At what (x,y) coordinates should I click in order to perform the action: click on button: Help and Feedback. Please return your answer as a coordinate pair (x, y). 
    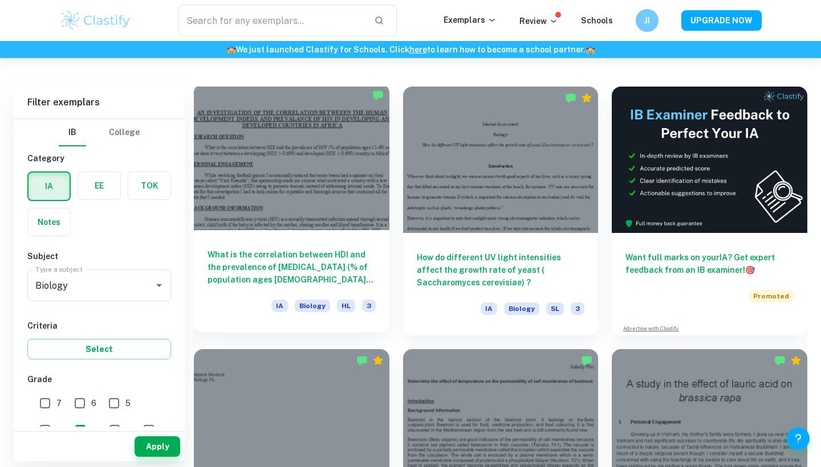
    Looking at the image, I should click on (798, 439).